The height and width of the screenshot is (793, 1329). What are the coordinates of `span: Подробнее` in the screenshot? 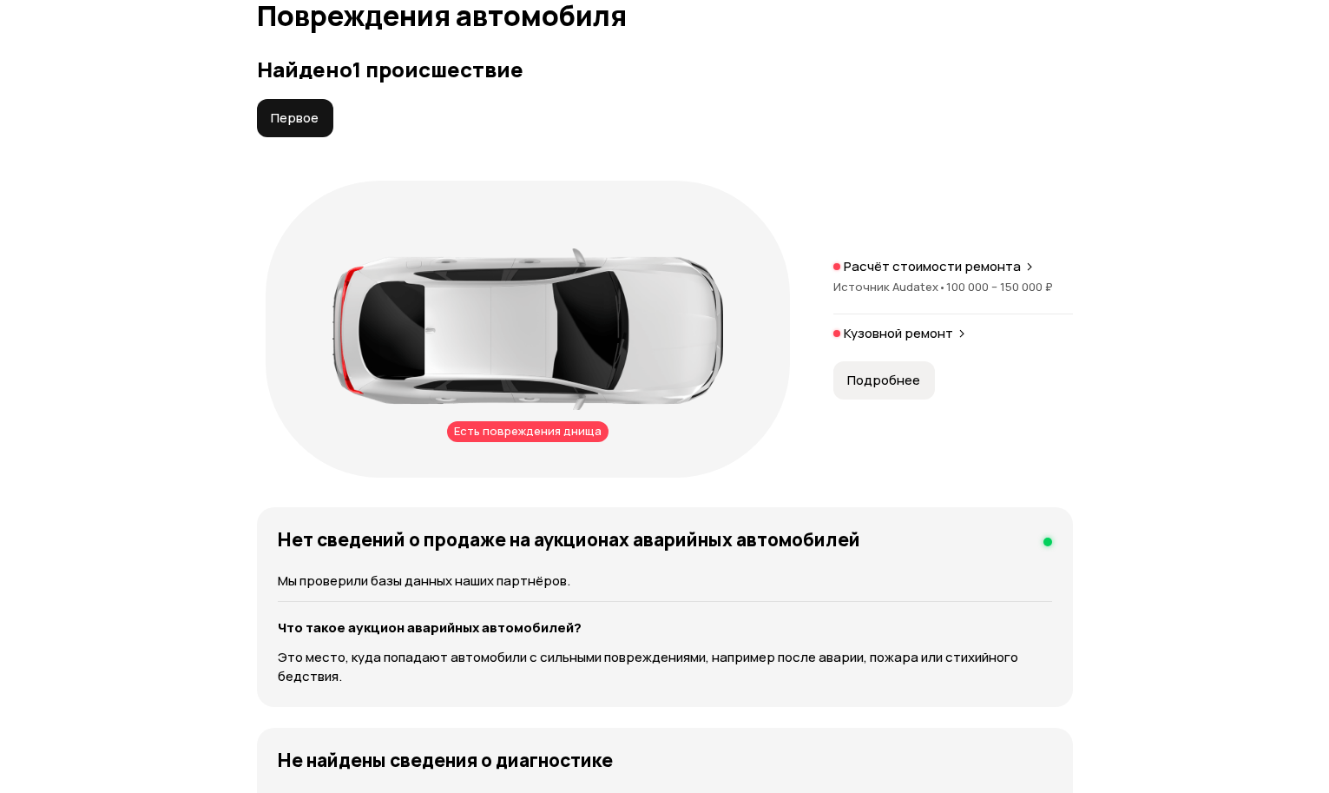 It's located at (884, 380).